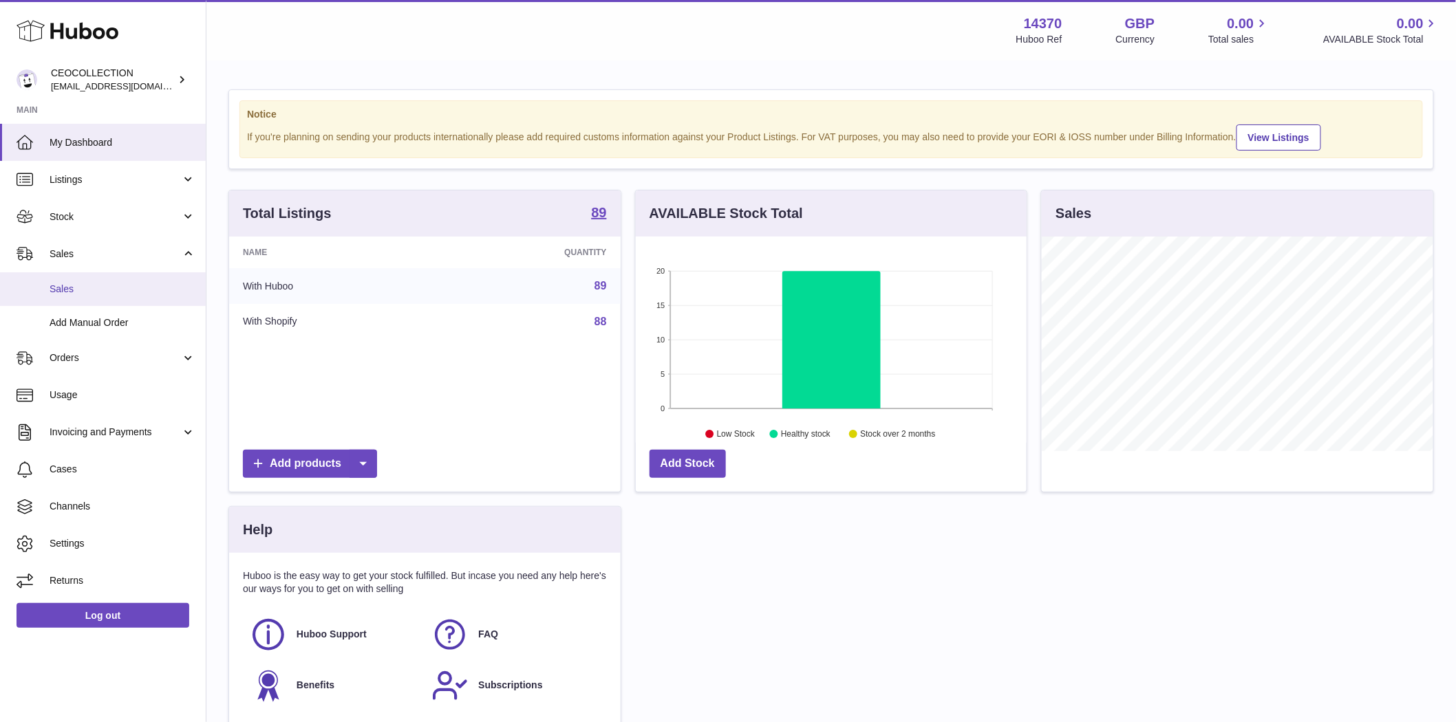 This screenshot has height=722, width=1456. What do you see at coordinates (115, 217) in the screenshot?
I see `span: Stock` at bounding box center [115, 217].